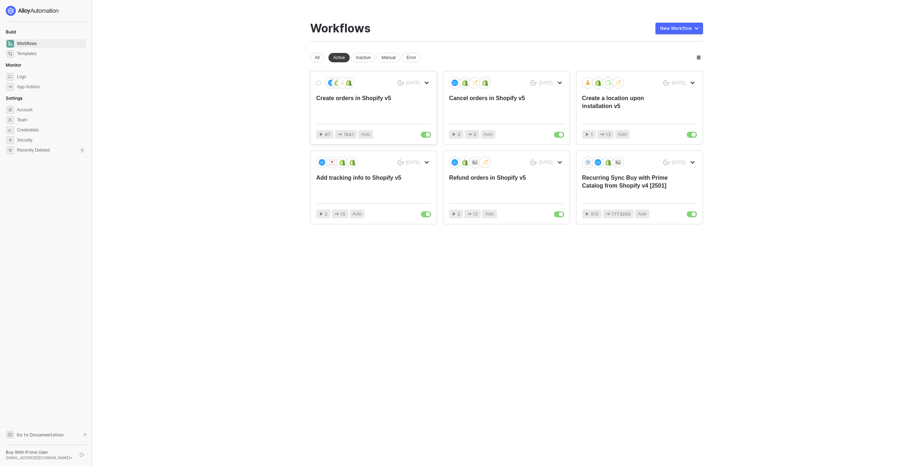 The height and width of the screenshot is (466, 921). I want to click on div: Active, so click(339, 58).